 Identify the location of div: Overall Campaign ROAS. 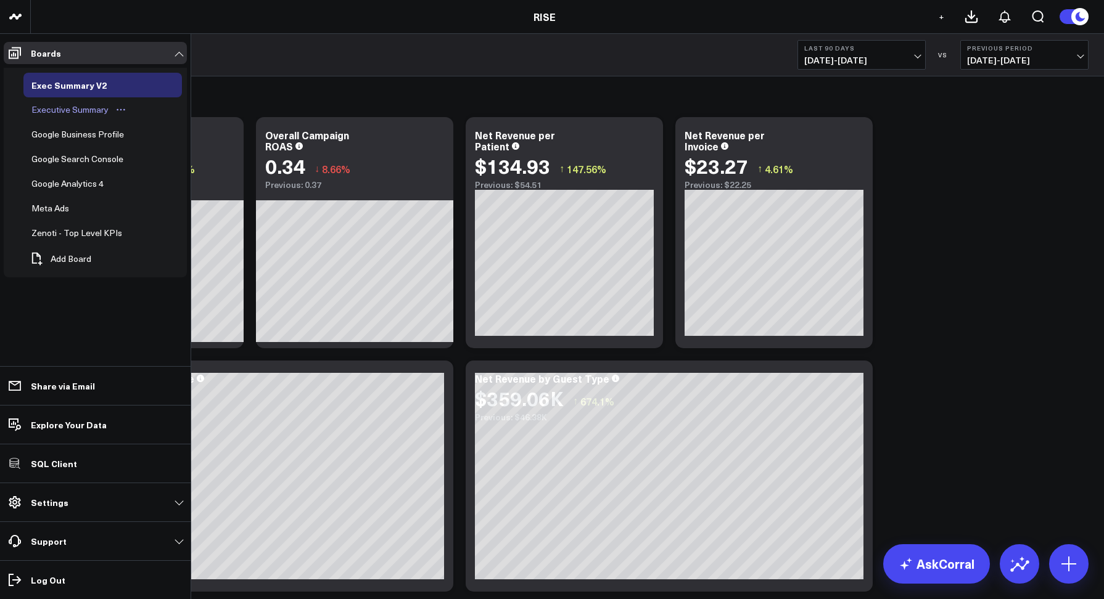
(307, 141).